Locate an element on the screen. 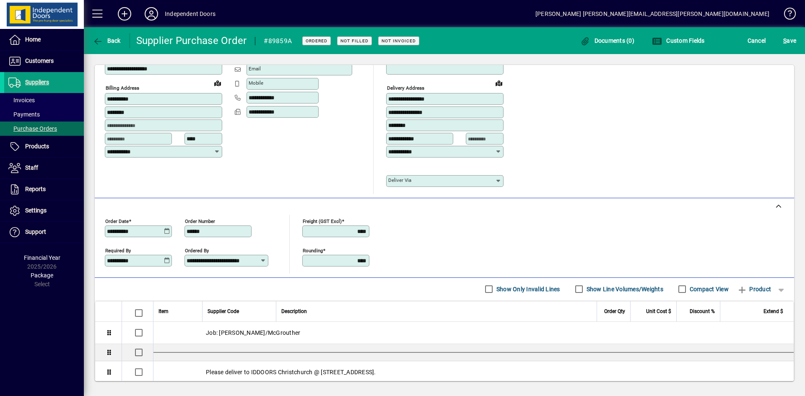 The height and width of the screenshot is (396, 805). span: Ordered is located at coordinates (317, 41).